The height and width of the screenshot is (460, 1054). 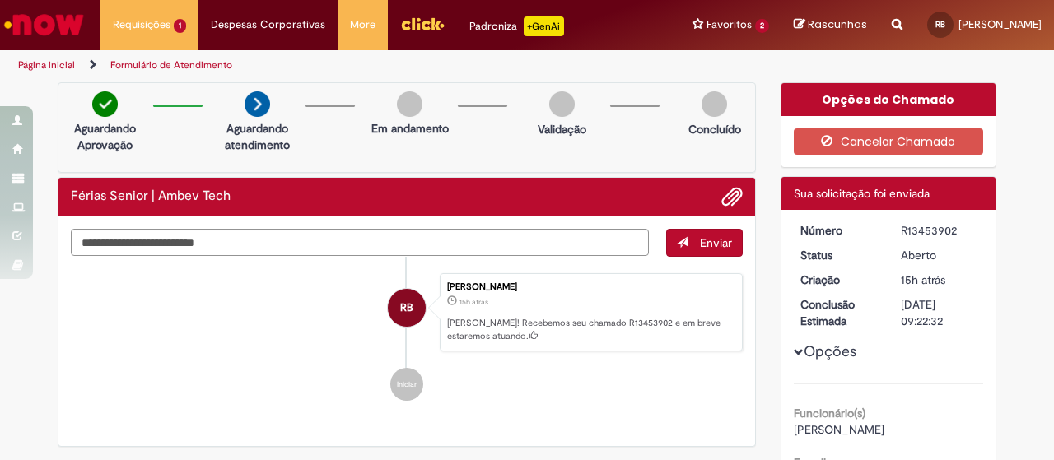 What do you see at coordinates (410, 128) in the screenshot?
I see `p: Em andamento` at bounding box center [410, 128].